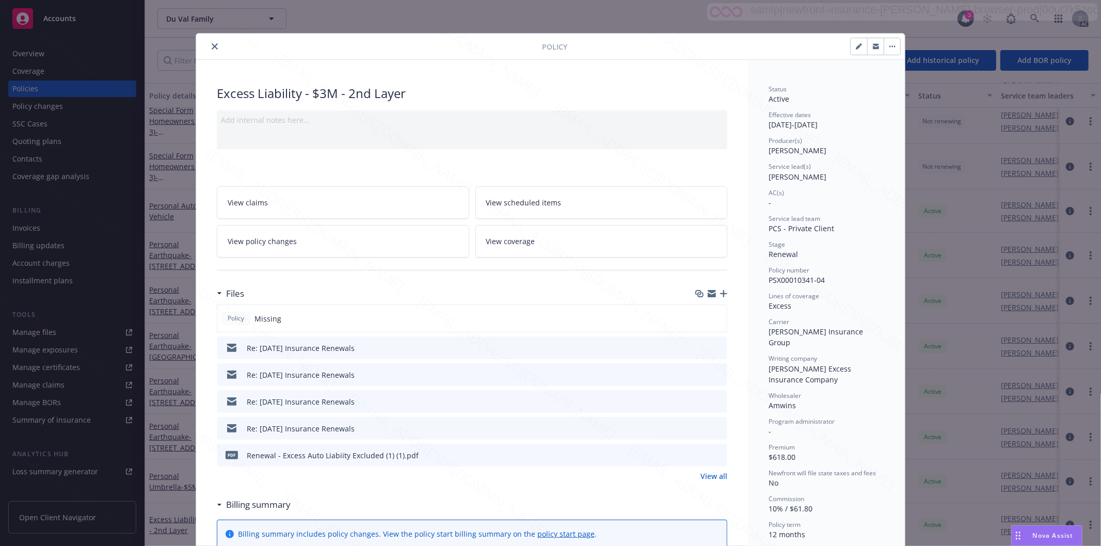 The image size is (1101, 546). I want to click on button: Nova Assist, so click(1047, 536).